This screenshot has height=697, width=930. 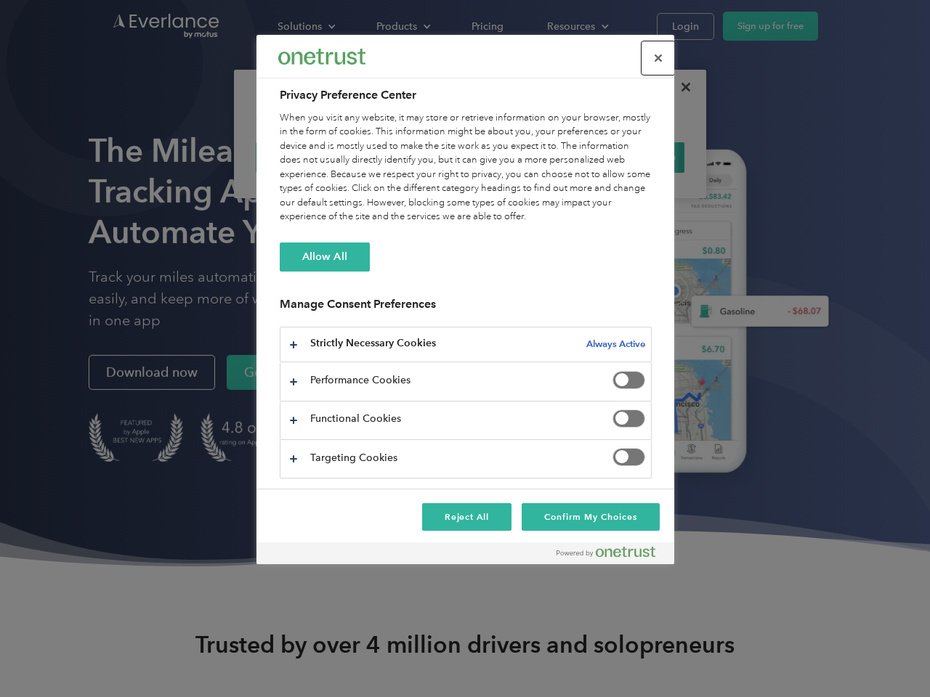 I want to click on img: Powered by OneTrust Opens in a new Tab, so click(x=606, y=552).